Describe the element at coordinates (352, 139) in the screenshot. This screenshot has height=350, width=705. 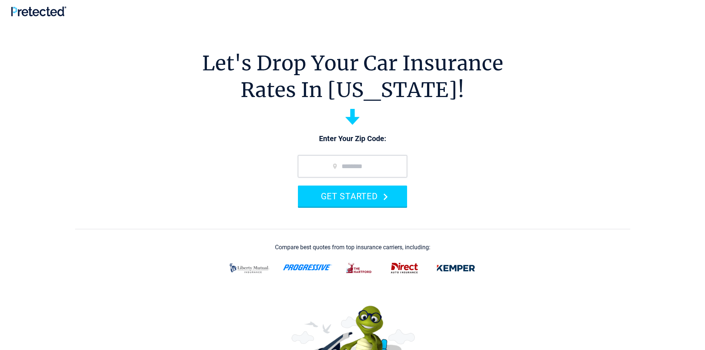
I see `p: Enter Your Zip Code:` at that location.